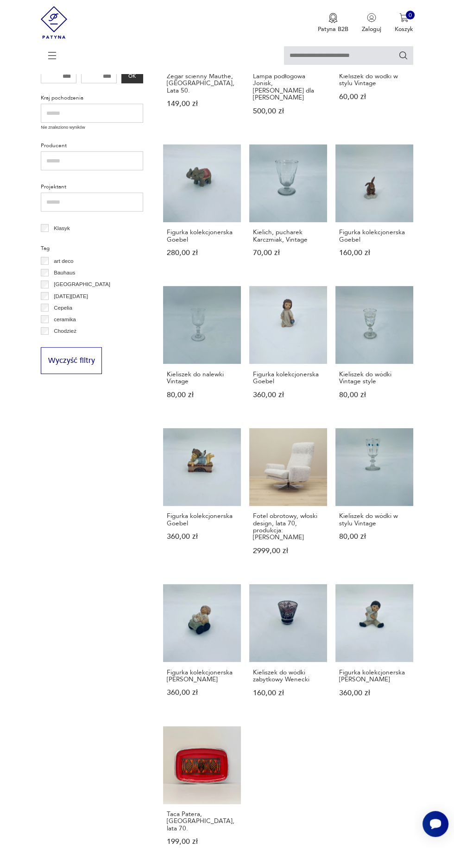 This screenshot has width=454, height=848. What do you see at coordinates (333, 29) in the screenshot?
I see `p: Patyna B2B` at bounding box center [333, 29].